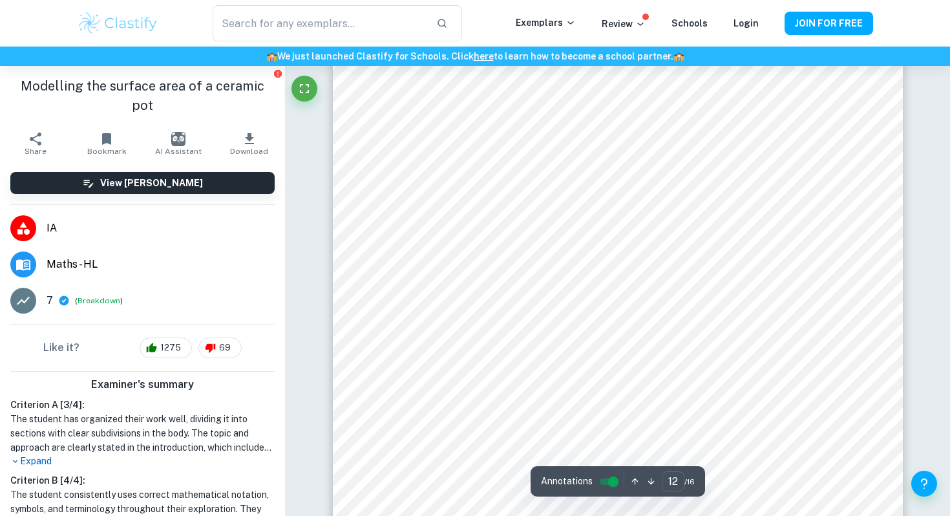 This screenshot has width=950, height=516. What do you see at coordinates (277, 73) in the screenshot?
I see `button: Report issue` at bounding box center [277, 73].